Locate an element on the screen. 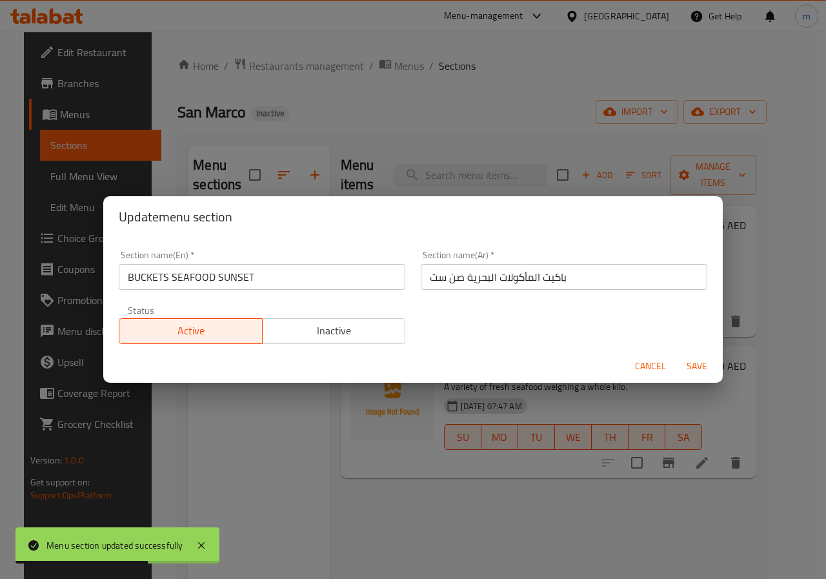  button: Save is located at coordinates (697, 366).